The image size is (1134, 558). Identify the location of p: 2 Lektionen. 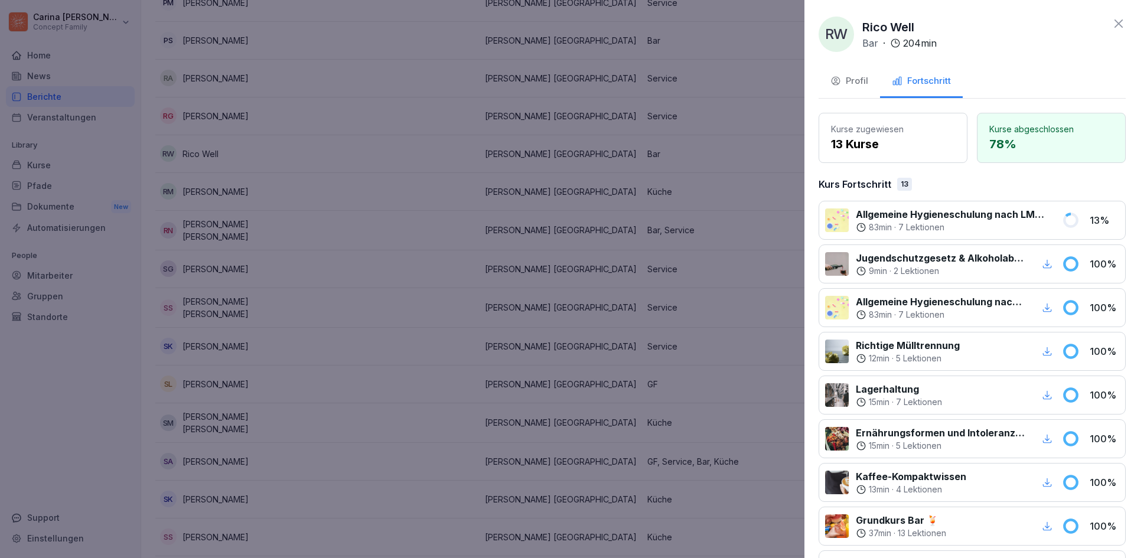
(916, 271).